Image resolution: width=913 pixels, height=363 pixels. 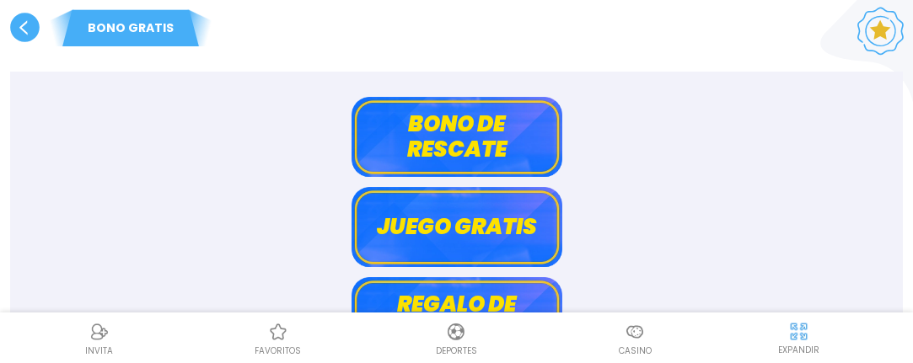 What do you see at coordinates (457, 317) in the screenshot?
I see `button: Regalo de cumpleaños` at bounding box center [457, 317].